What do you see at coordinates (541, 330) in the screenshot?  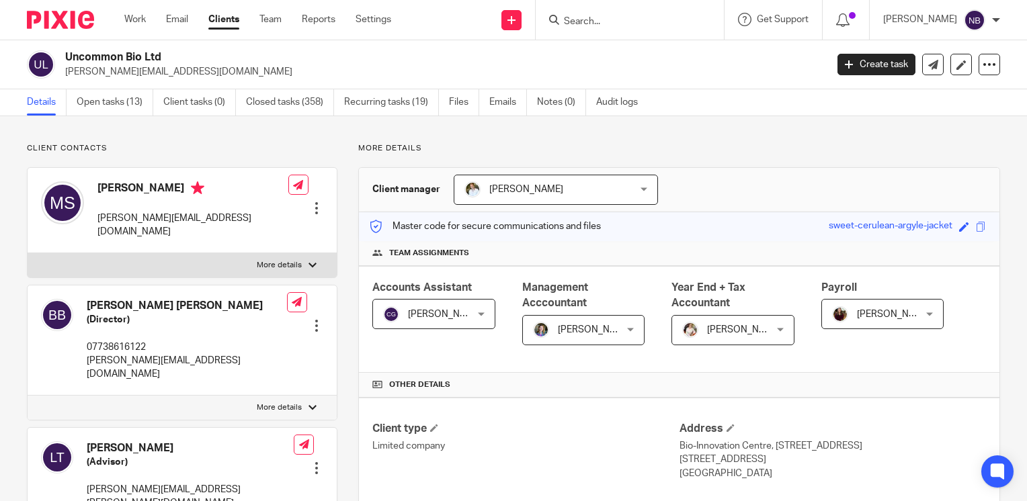 I see `img: 1530183611242%20(1).jpg` at bounding box center [541, 330].